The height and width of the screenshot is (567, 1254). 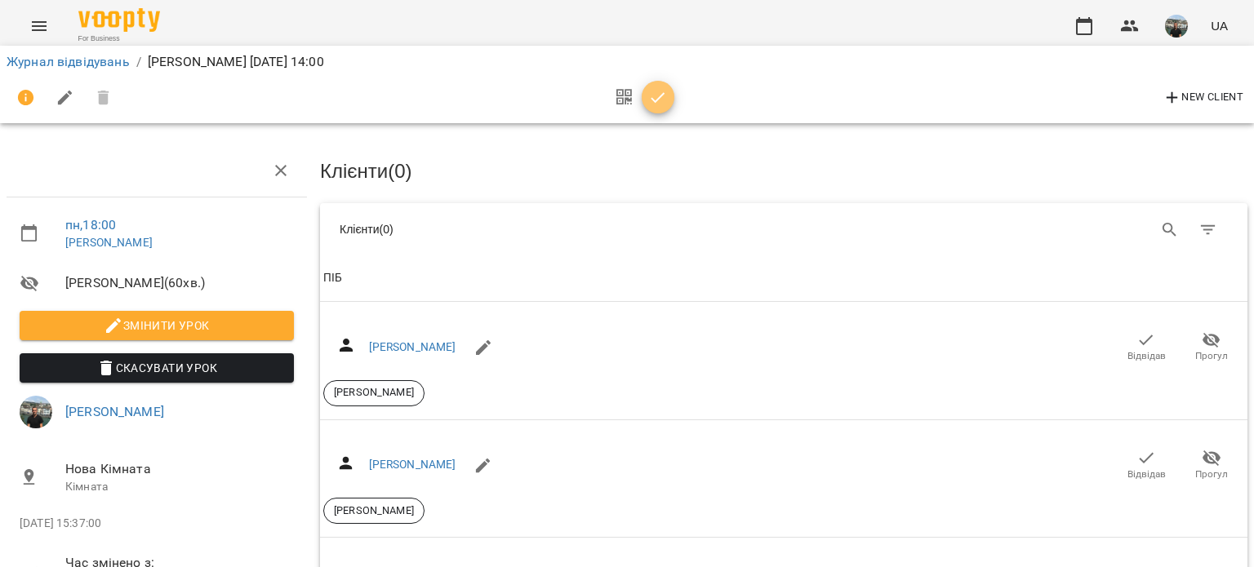 What do you see at coordinates (1170, 230) in the screenshot?
I see `button: Search` at bounding box center [1170, 230].